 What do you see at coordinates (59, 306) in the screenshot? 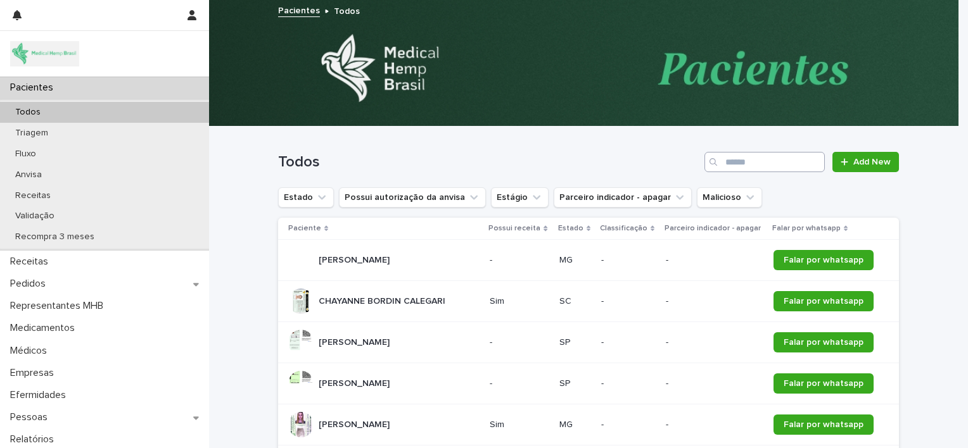
I see `p: Representantes MHB` at bounding box center [59, 306].